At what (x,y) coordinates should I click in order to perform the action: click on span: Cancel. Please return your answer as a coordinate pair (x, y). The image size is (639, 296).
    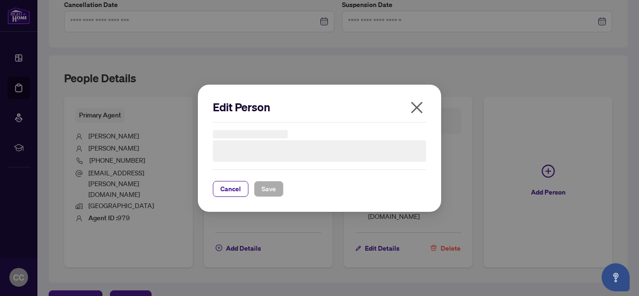
    Looking at the image, I should click on (231, 189).